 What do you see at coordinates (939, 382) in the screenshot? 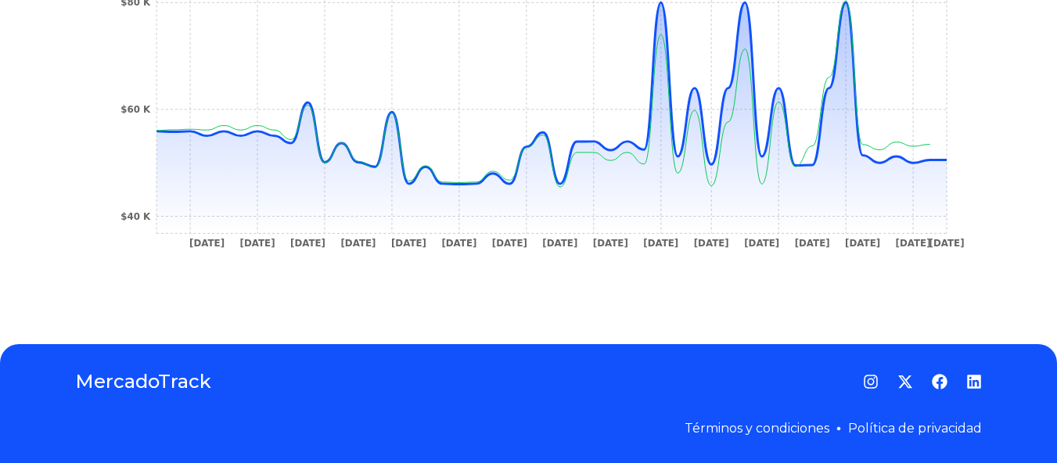
I see `a: Facebook` at bounding box center [939, 382].